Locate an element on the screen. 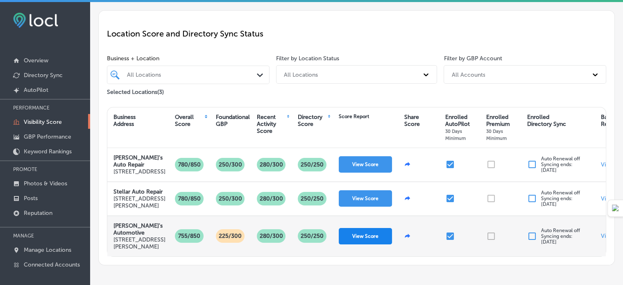  p: Visibility Score is located at coordinates (43, 122).